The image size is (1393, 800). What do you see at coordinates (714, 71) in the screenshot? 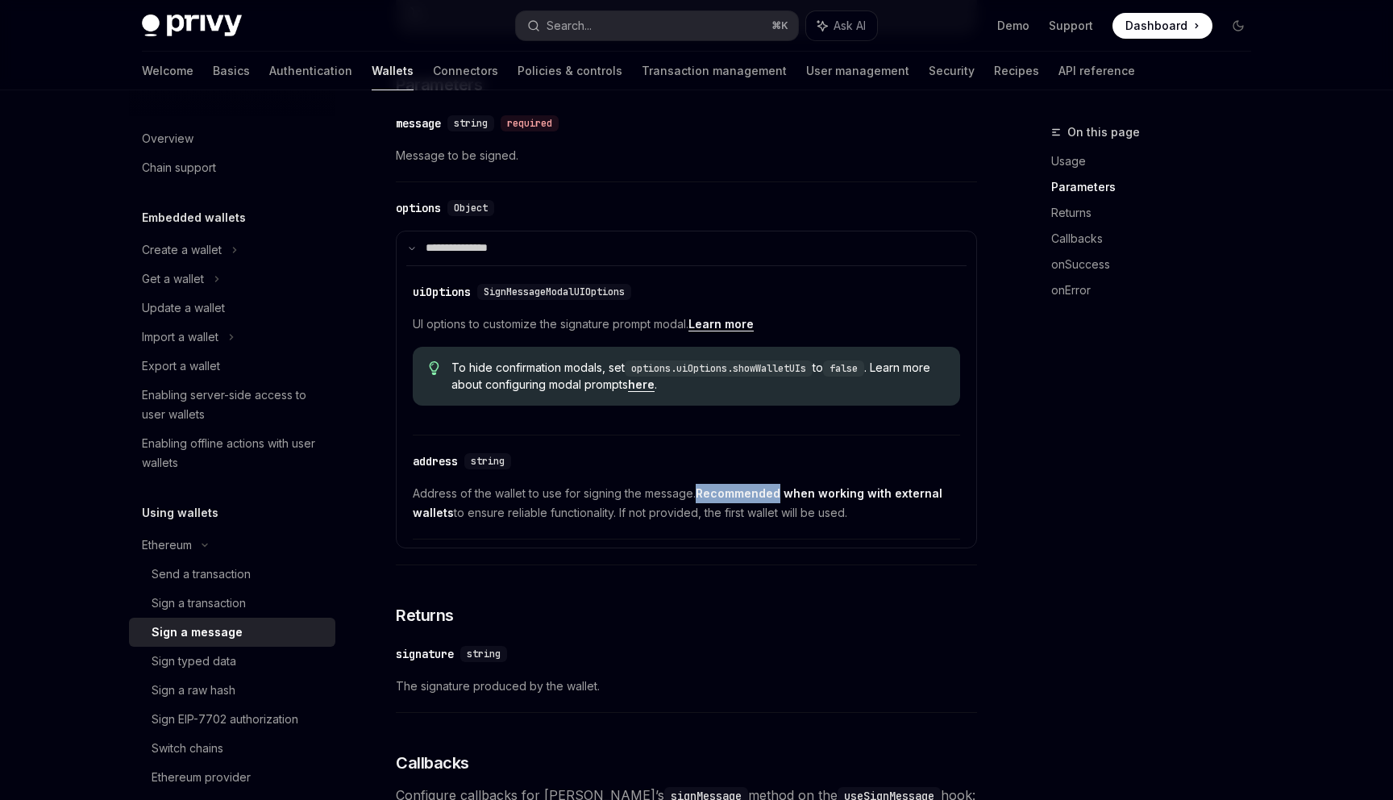
I see `a: Transaction management` at bounding box center [714, 71].